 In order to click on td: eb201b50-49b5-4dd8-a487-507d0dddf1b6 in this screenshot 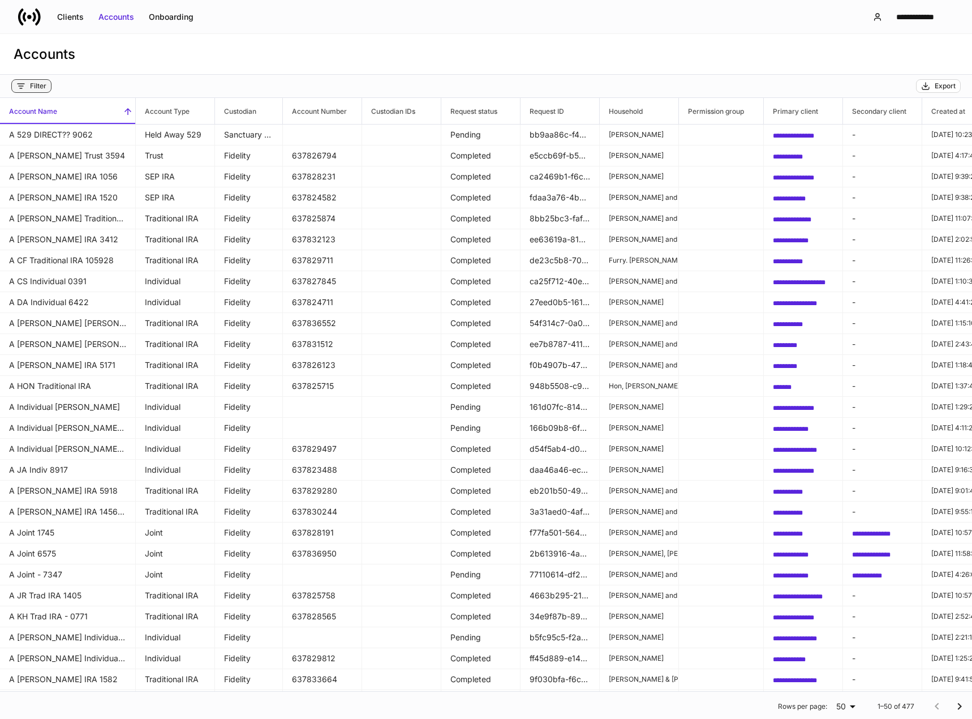, I will do `click(560, 491)`.